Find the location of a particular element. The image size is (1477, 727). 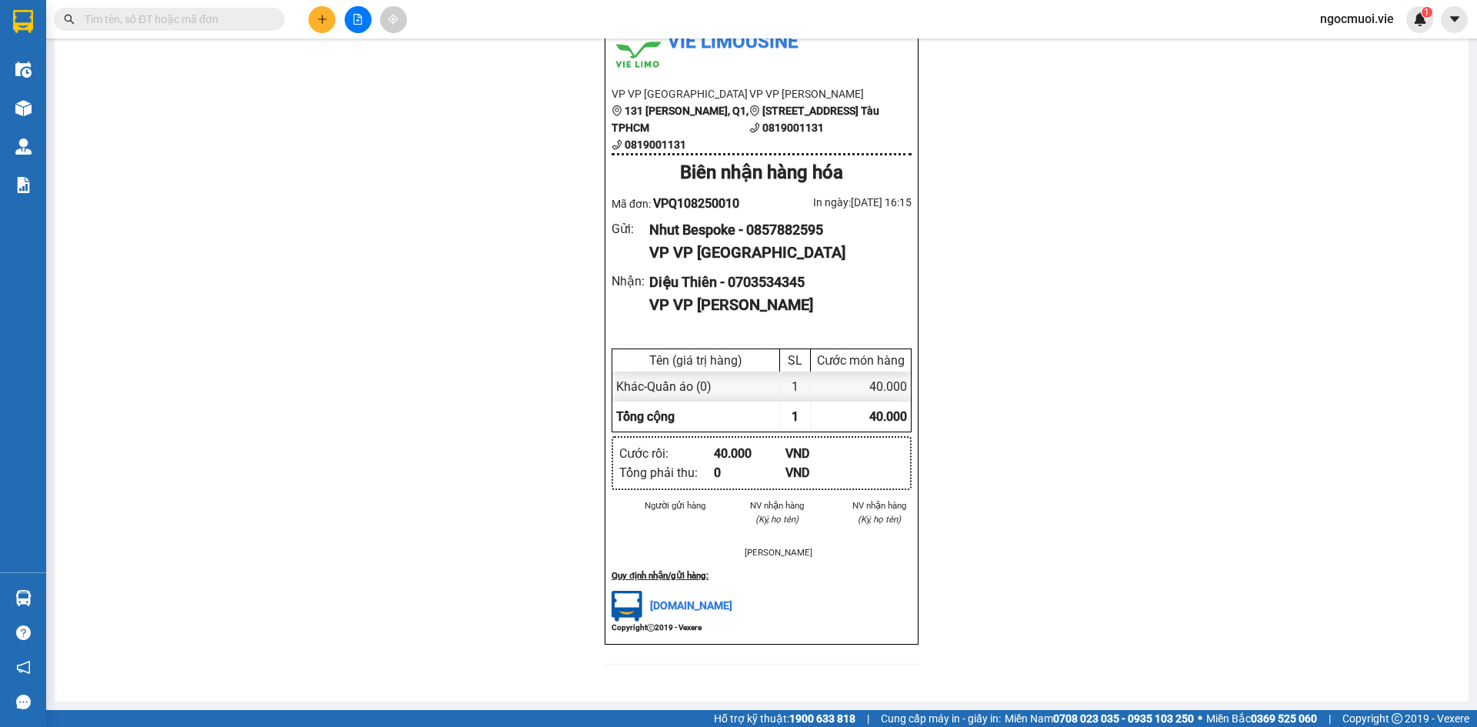

input: Tìm tên, số ĐT hoặc mã đơn is located at coordinates (175, 19).